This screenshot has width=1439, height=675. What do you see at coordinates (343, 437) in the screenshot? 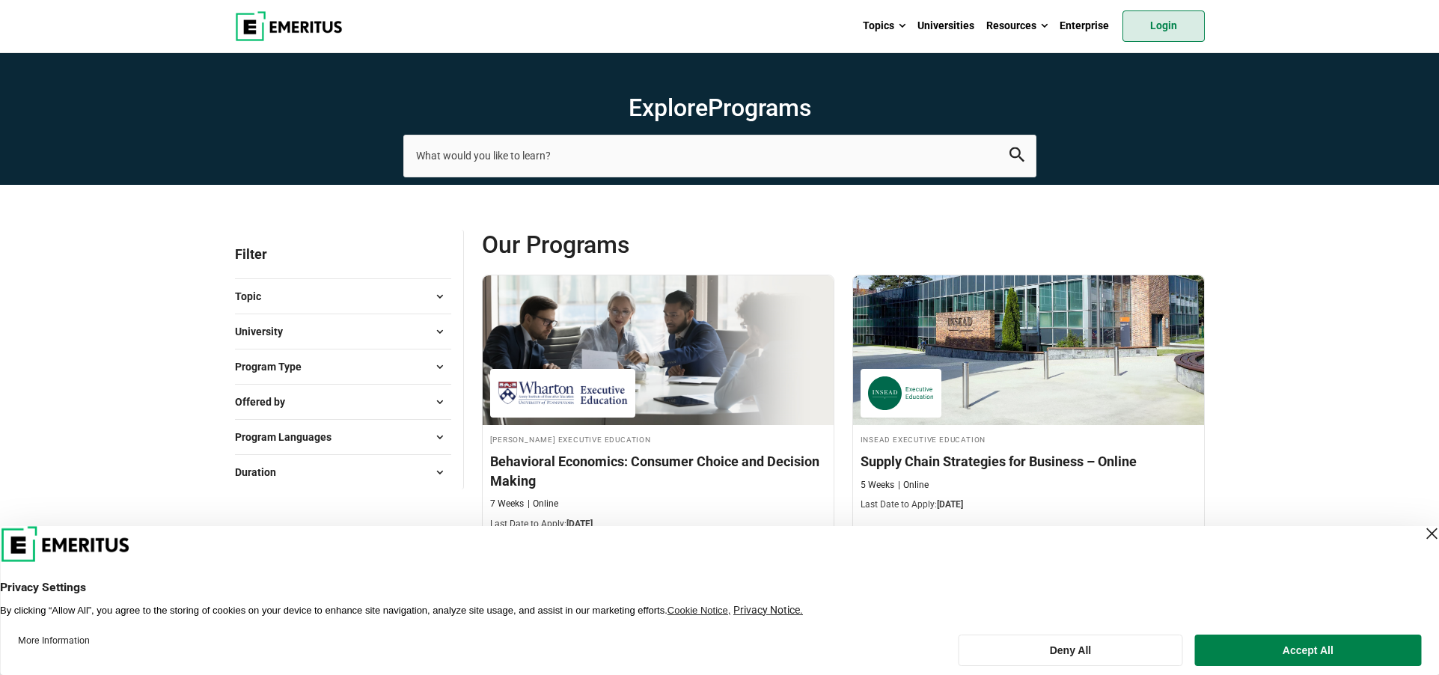
I see `button: Program Languages` at bounding box center [343, 437].